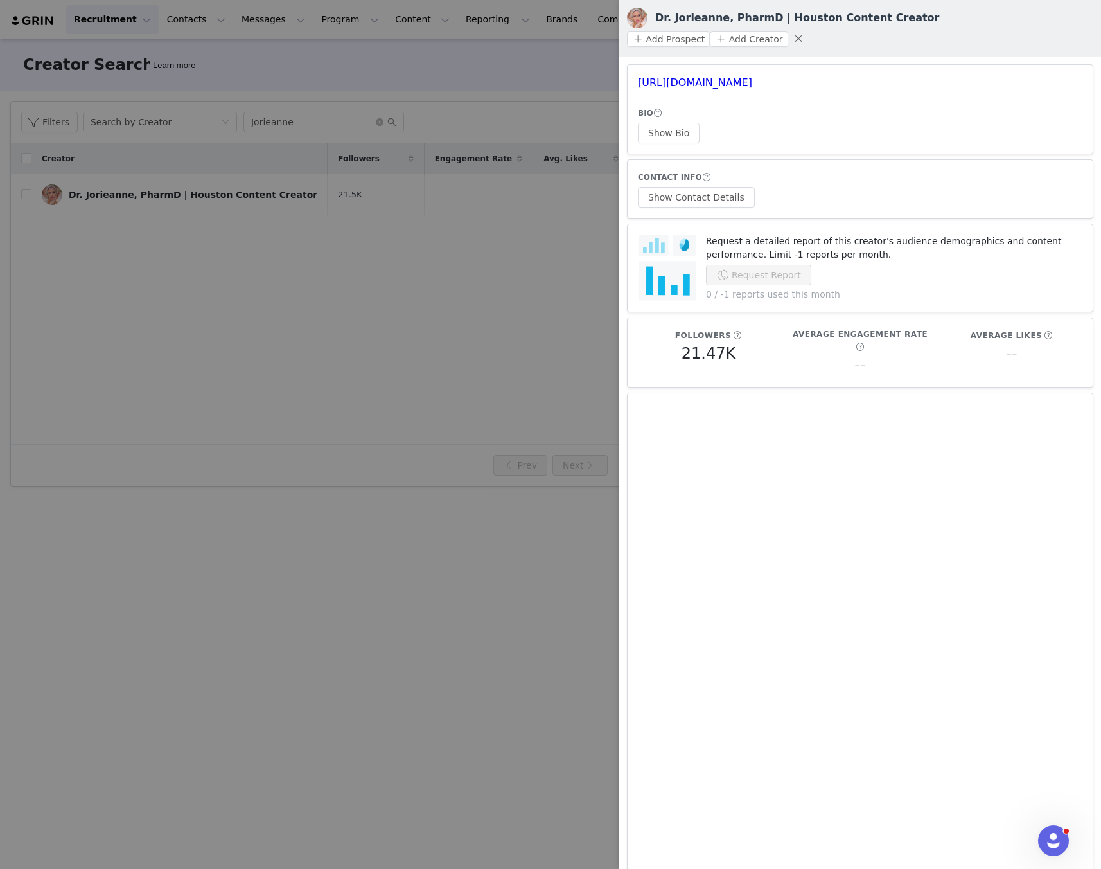 The image size is (1101, 869). Describe the element at coordinates (637, 18) in the screenshot. I see `img: v2` at that location.